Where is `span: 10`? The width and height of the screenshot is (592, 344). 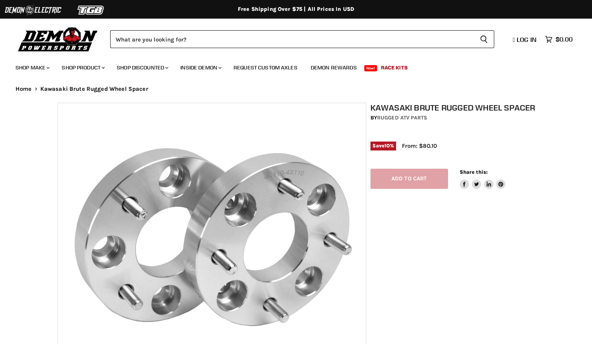
span: 10 is located at coordinates (387, 145).